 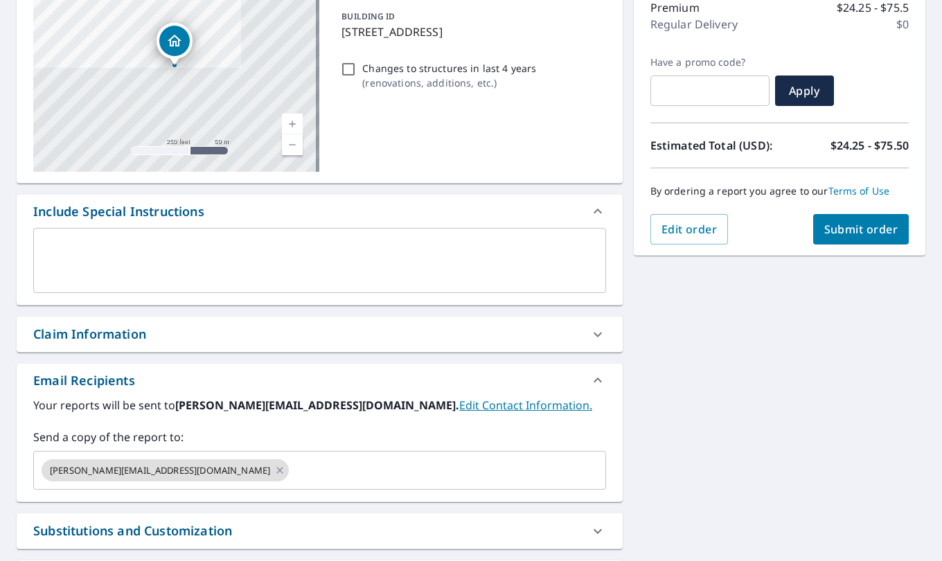 I want to click on p: Regular Delivery, so click(x=694, y=24).